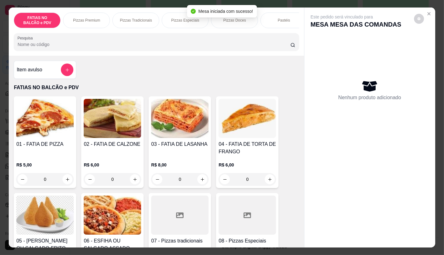  What do you see at coordinates (235, 20) in the screenshot?
I see `p: Pizzas Doces` at bounding box center [235, 20].